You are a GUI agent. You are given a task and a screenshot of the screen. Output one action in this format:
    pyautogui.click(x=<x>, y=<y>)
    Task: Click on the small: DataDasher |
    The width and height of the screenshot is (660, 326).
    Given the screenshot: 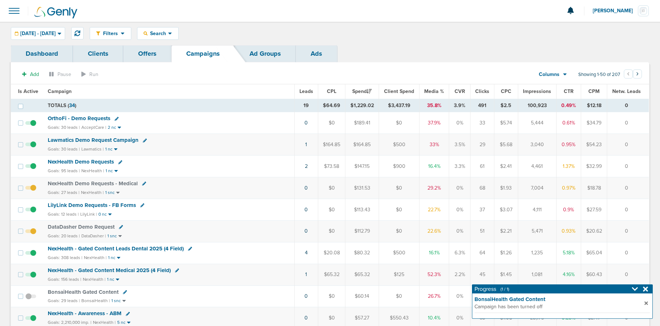 What is the action you would take?
    pyautogui.click(x=94, y=236)
    